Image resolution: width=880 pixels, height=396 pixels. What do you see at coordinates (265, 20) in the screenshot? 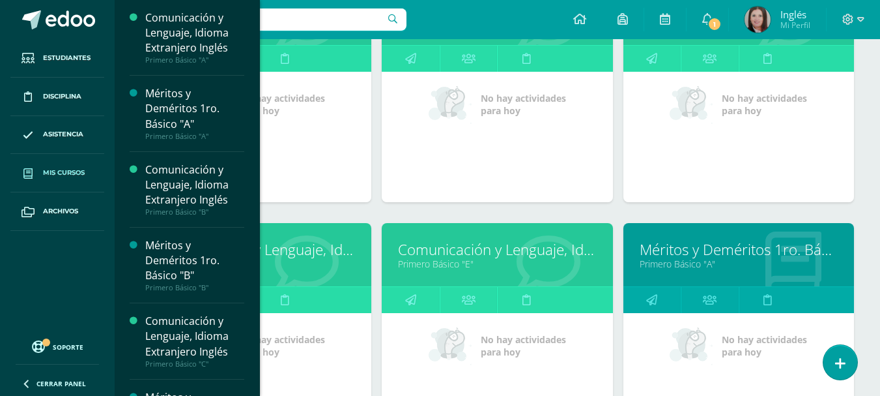
I see `input: Busca un usuario...` at bounding box center [265, 20].